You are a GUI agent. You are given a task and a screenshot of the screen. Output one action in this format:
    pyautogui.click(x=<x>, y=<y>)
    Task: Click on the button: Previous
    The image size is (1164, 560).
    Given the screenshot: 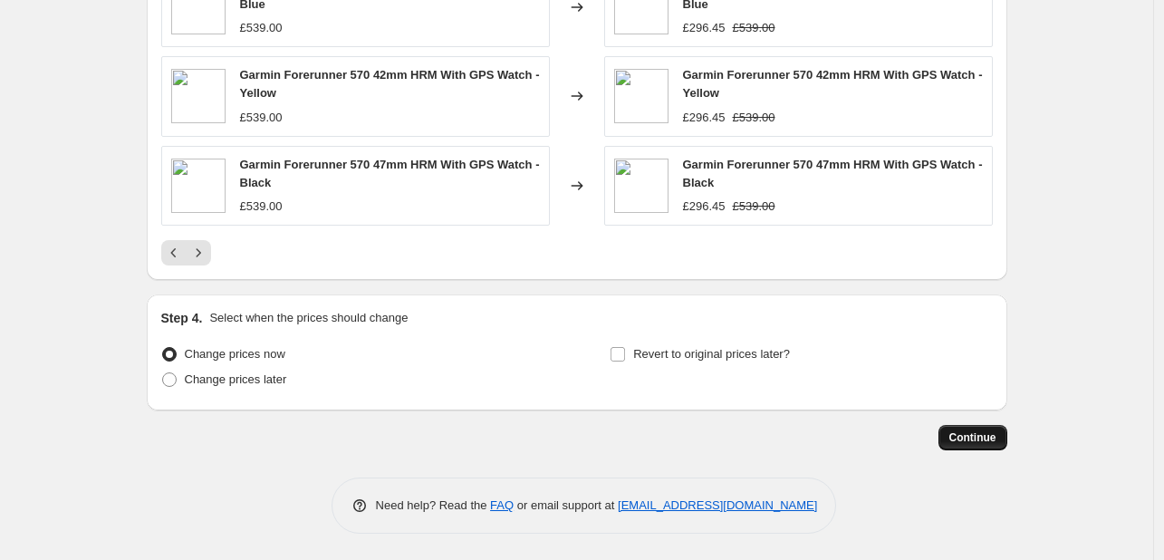 What is the action you would take?
    pyautogui.click(x=174, y=253)
    